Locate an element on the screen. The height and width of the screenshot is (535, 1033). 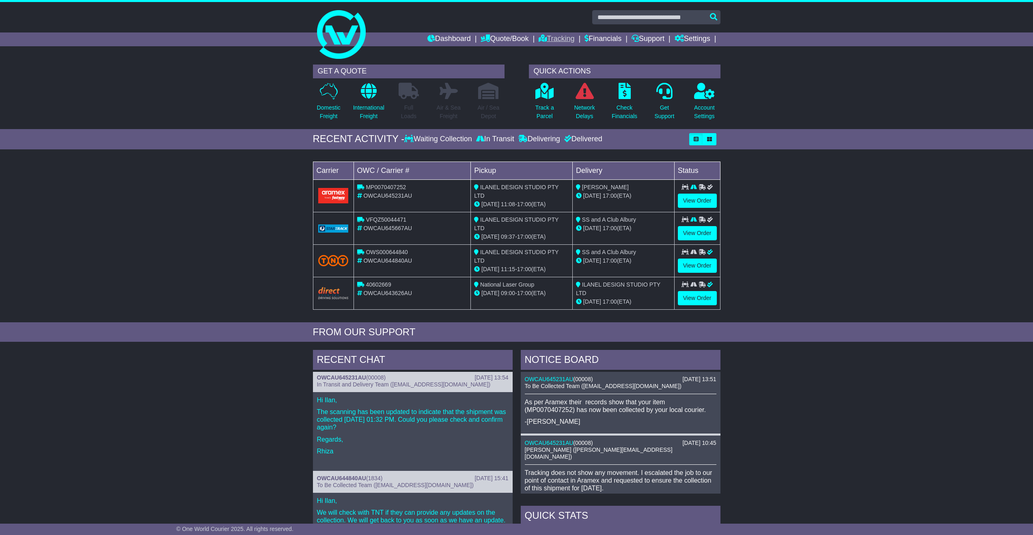
span: OWCAU645667AU is located at coordinates (388, 228).